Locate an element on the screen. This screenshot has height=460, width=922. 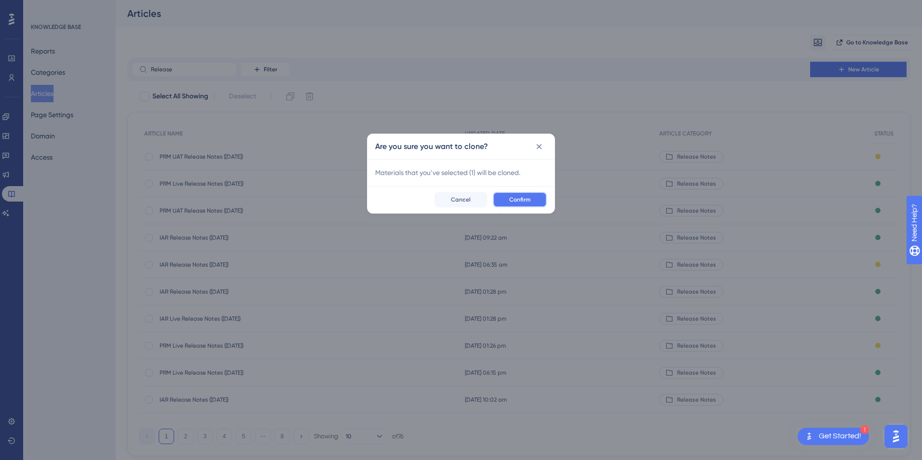
span: Confirm is located at coordinates (520, 200).